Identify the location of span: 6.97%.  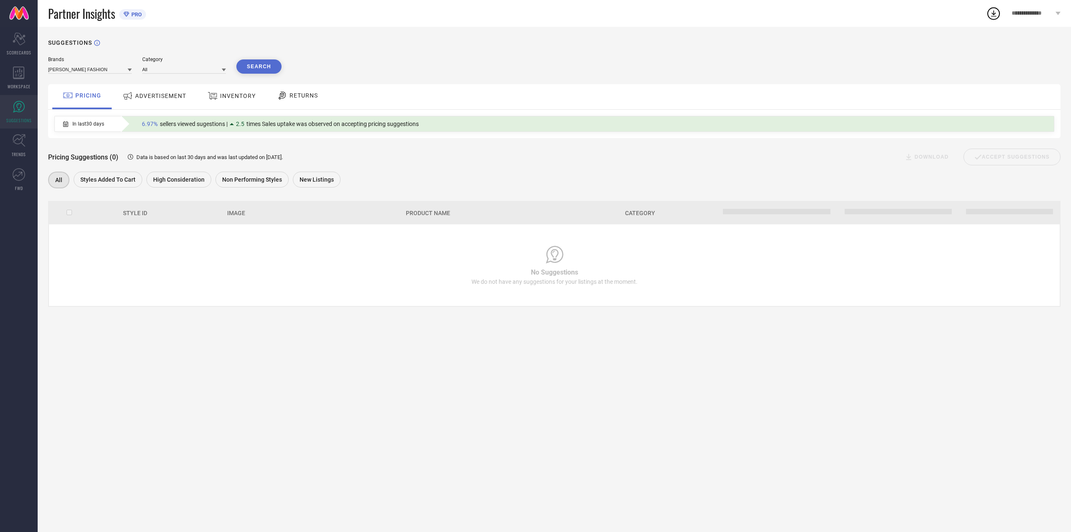
(150, 124).